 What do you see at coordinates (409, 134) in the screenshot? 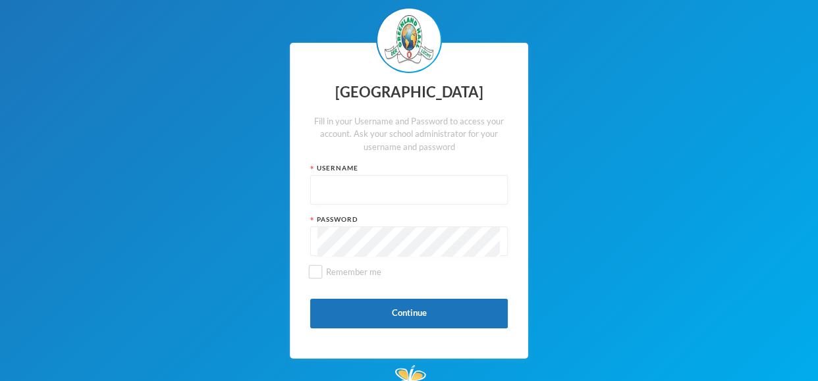
I see `div: Fill in your Username and Password to access your account. Ask your school administrator for your...` at bounding box center [409, 134].